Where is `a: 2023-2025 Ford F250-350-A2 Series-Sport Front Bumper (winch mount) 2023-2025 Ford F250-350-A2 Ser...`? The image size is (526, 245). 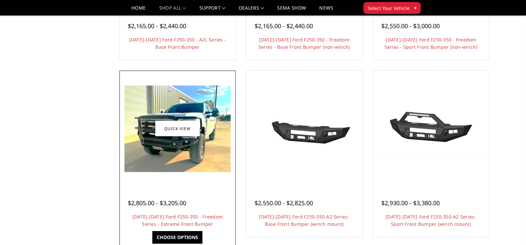
a: 2023-2025 Ford F250-350-A2 Series-Sport Front Bumper (winch mount) 2023-2025 Ford F250-350-A2 Ser... is located at coordinates (431, 129).